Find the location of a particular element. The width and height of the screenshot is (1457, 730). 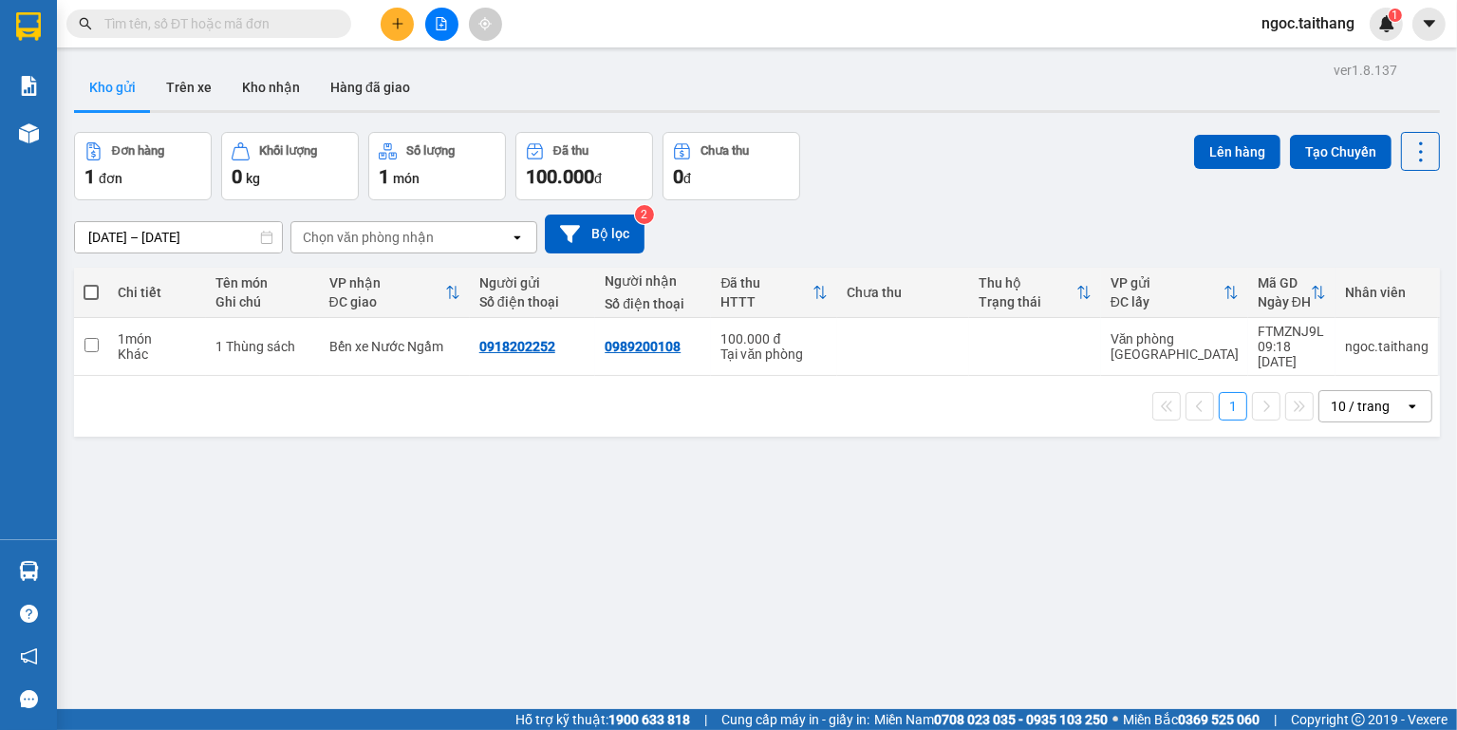

span: món is located at coordinates (406, 179).